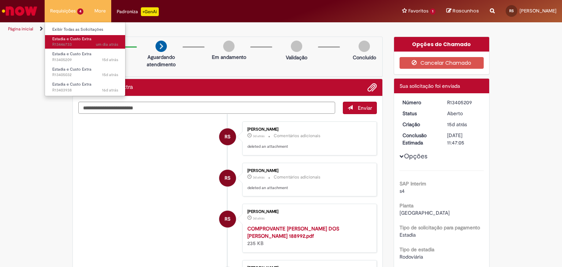 The image size is (562, 267). What do you see at coordinates (432, 11) in the screenshot?
I see `span: 1` at bounding box center [432, 11].